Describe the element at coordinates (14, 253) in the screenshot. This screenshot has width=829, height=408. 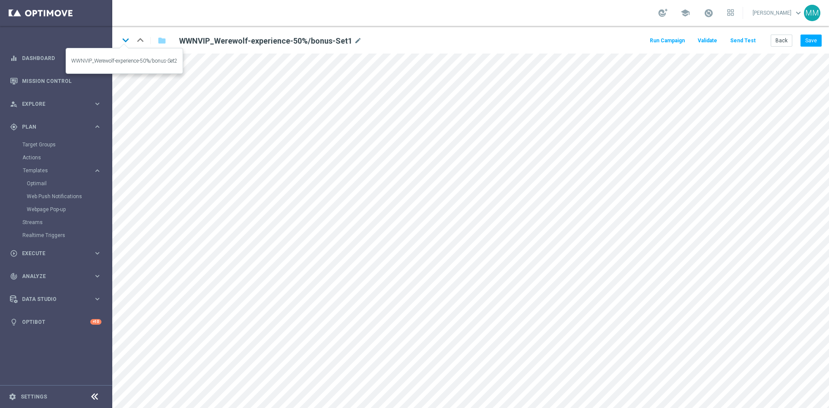
I see `i: play_circle_outline` at that location.